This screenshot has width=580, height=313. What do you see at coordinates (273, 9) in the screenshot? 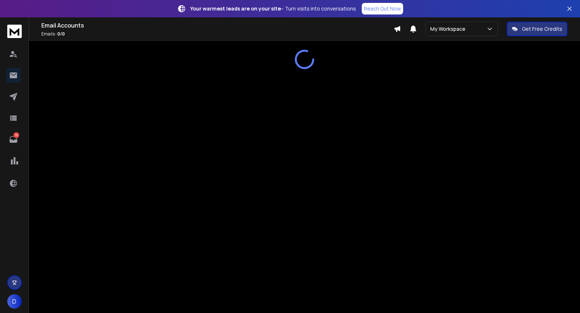
I see `p: – Turn visits into conversations` at bounding box center [273, 9].